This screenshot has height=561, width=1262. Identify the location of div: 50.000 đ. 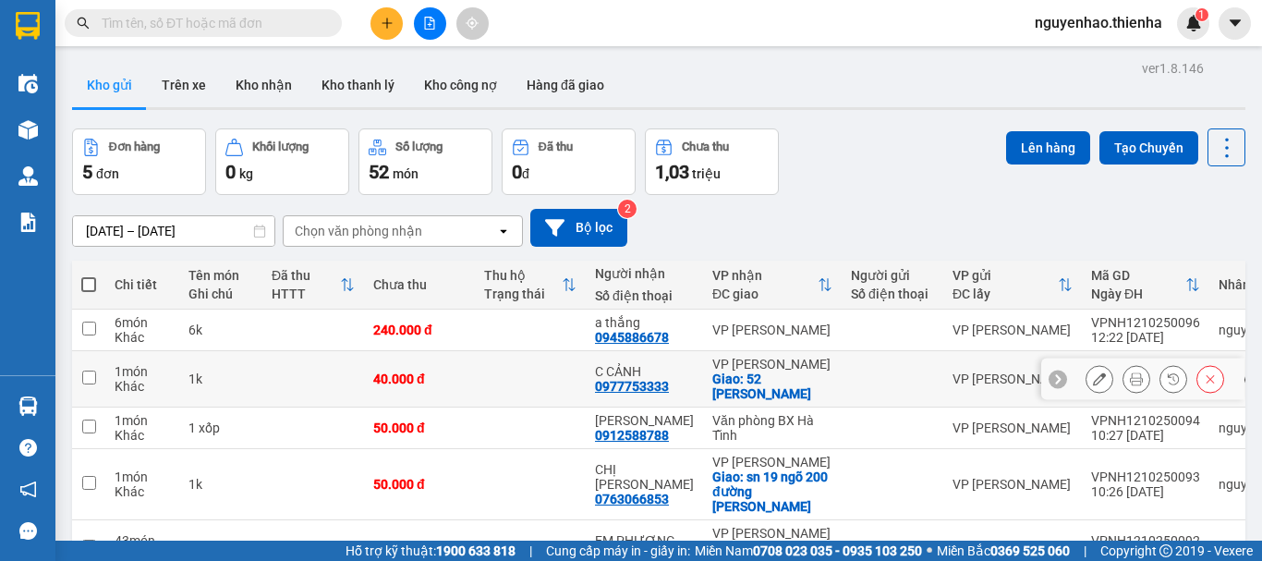
(419, 428).